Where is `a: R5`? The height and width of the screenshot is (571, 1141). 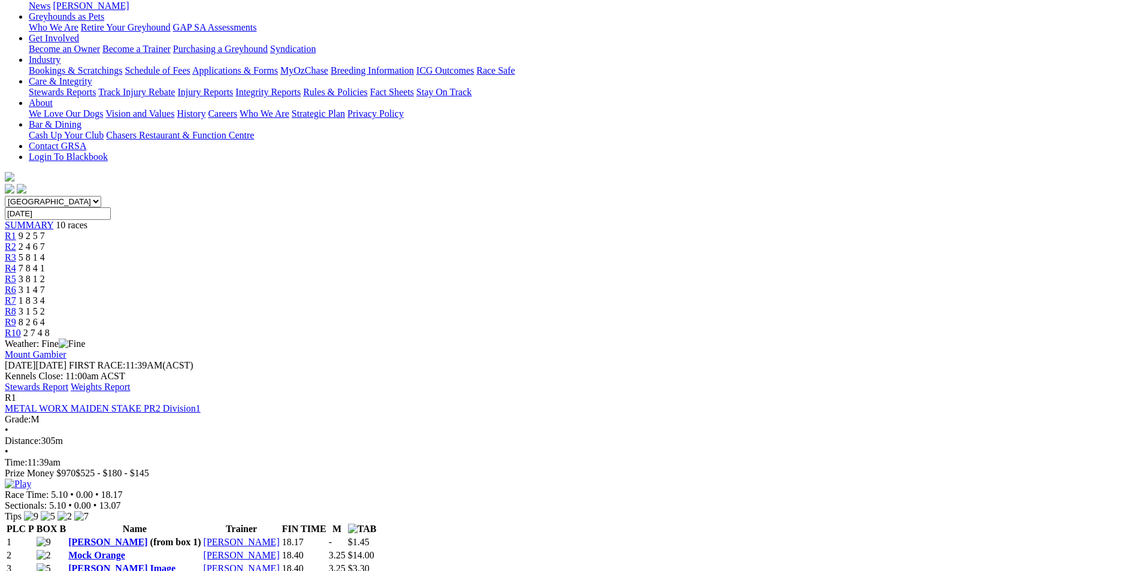
a: R5 is located at coordinates (10, 279).